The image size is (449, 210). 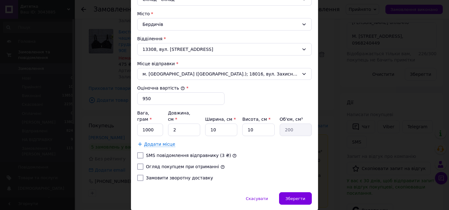 I want to click on div: Місце відправки, so click(x=224, y=64).